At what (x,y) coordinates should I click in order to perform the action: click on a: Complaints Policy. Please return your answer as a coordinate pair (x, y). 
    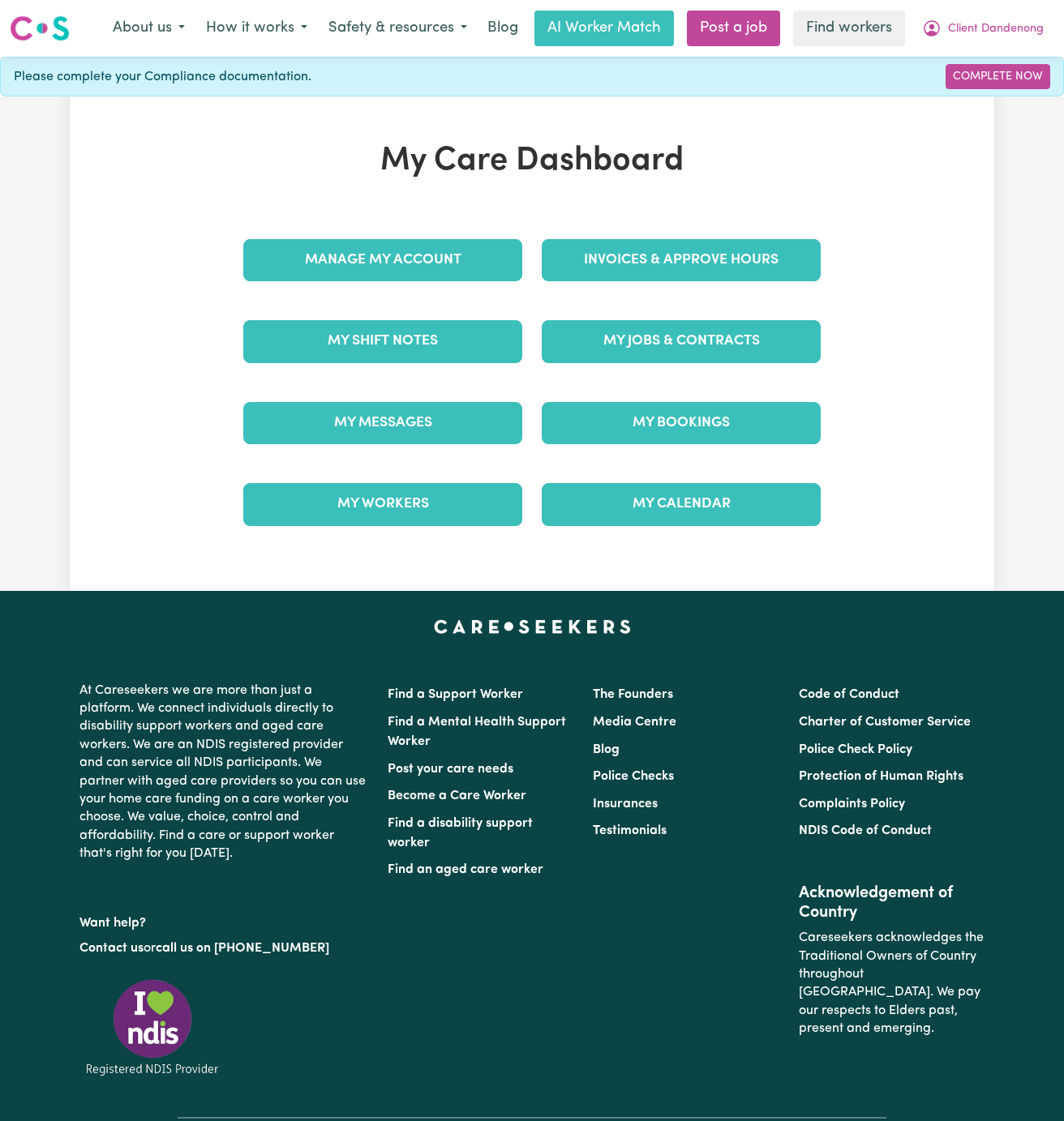
    Looking at the image, I should click on (852, 804).